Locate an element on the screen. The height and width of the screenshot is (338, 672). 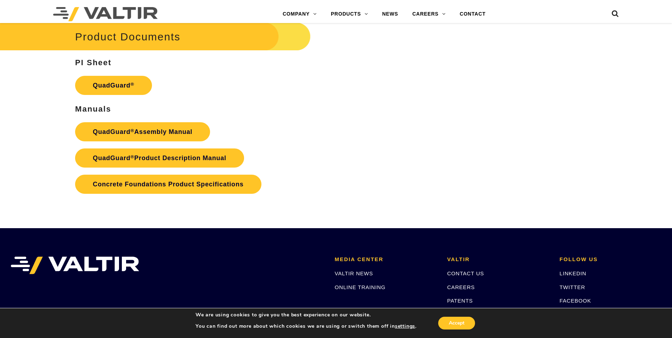
a: COMPANY is located at coordinates (300, 14).